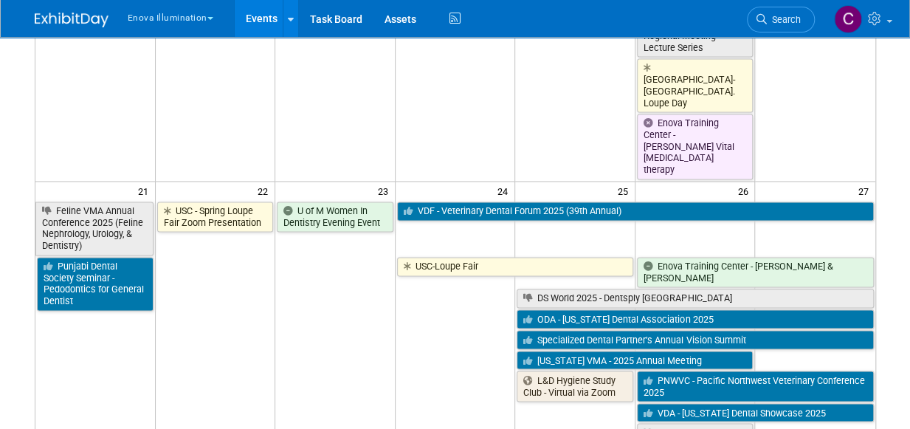 The image size is (910, 429). Describe the element at coordinates (784, 19) in the screenshot. I see `span: Search` at that location.